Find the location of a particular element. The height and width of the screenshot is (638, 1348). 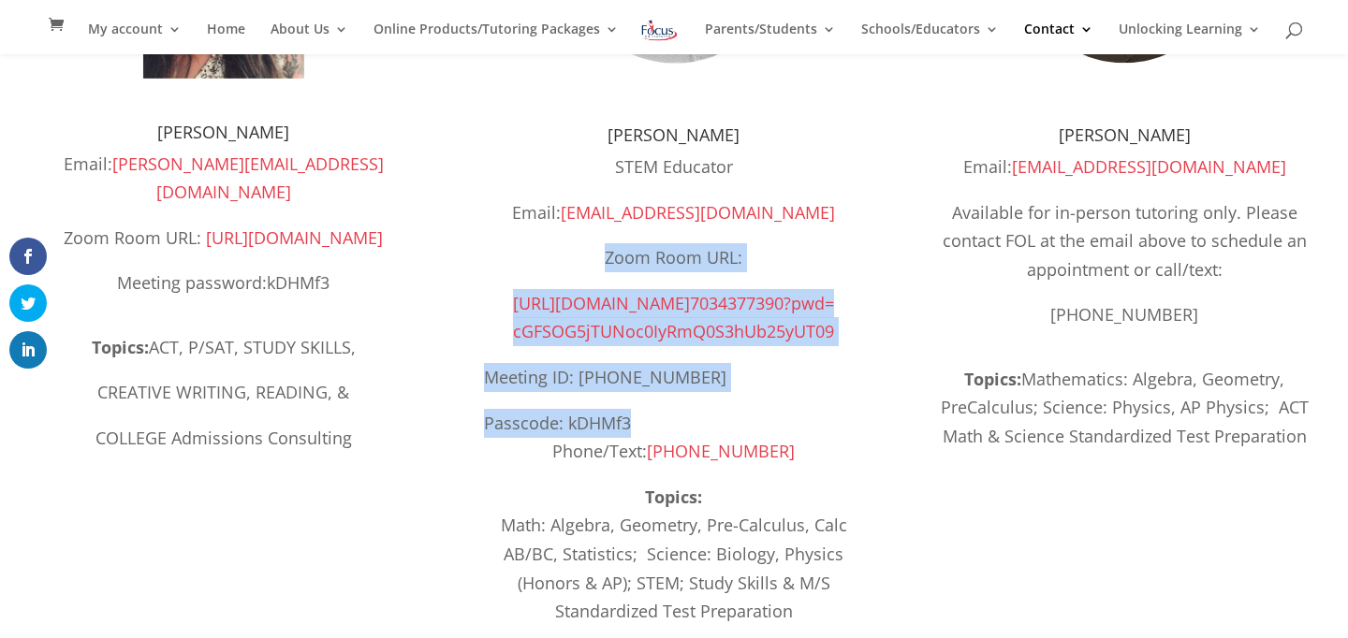

b: Topics: is located at coordinates (992, 379).